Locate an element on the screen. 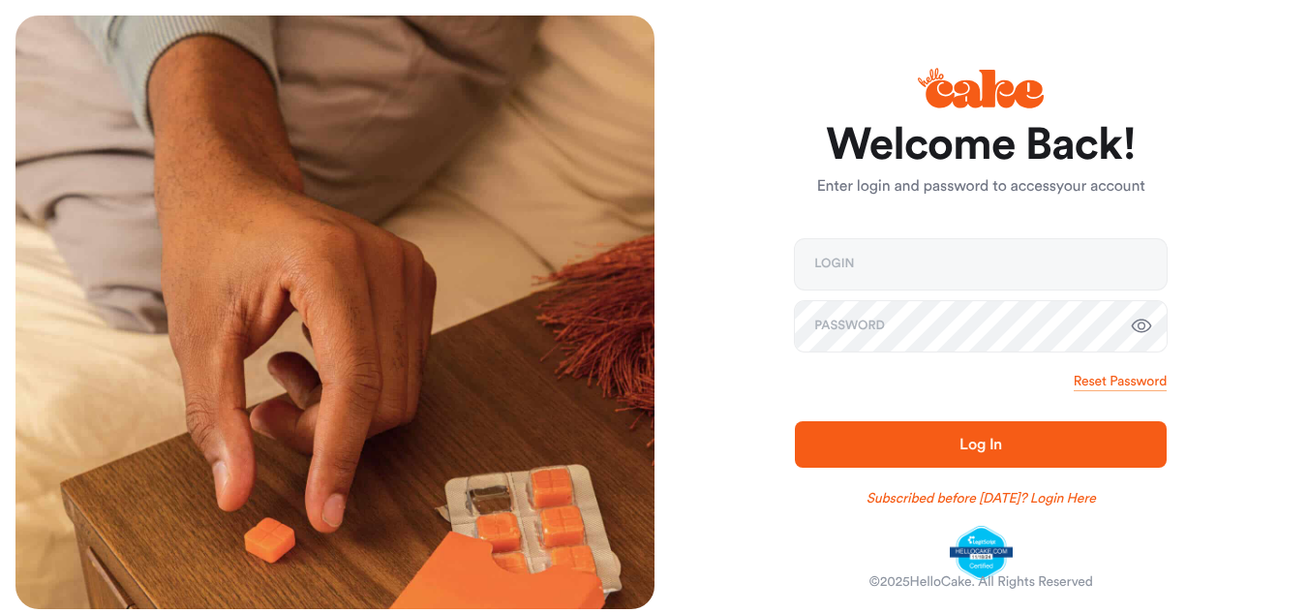  p: Enter login and password to access your account is located at coordinates (981, 187).